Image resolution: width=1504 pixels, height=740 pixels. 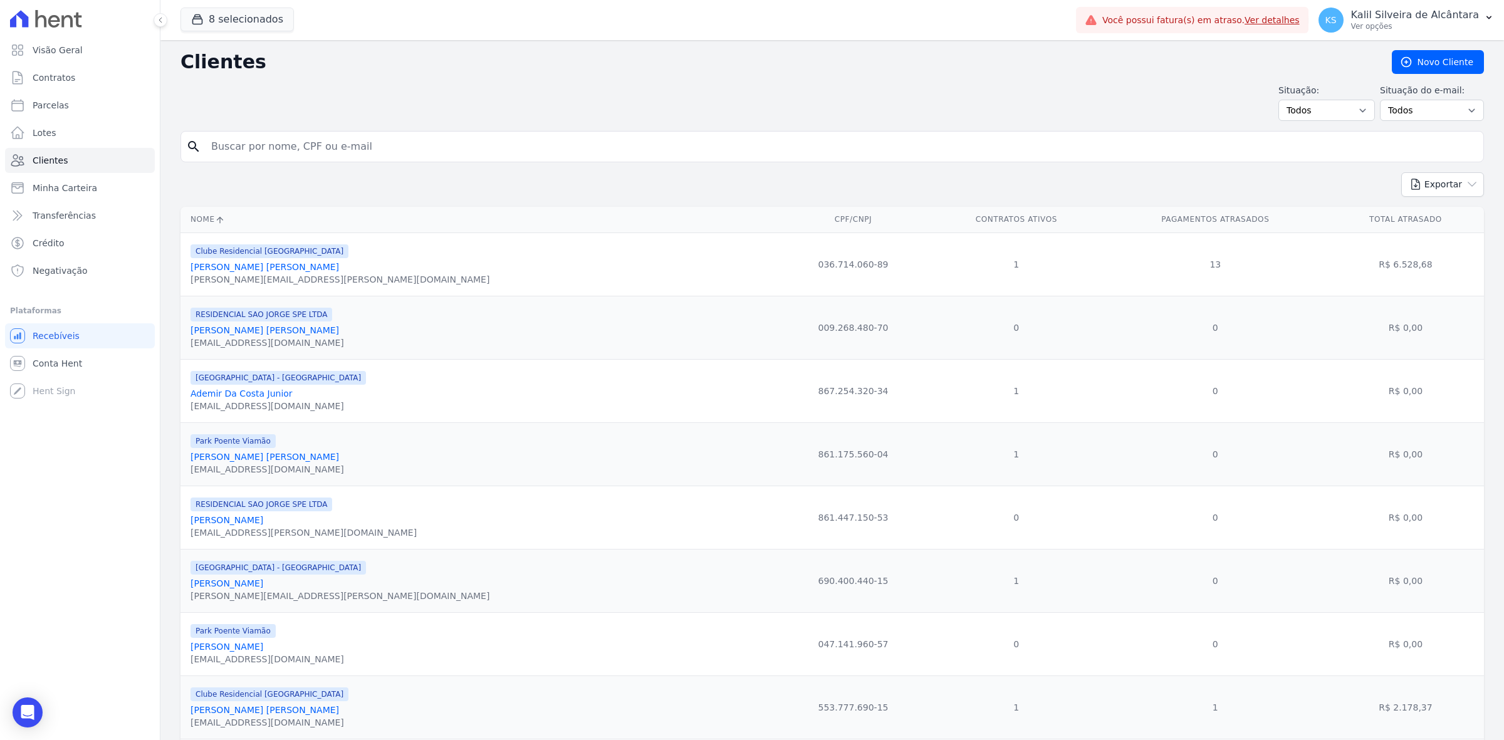 What do you see at coordinates (194, 147) in the screenshot?
I see `i: search` at bounding box center [194, 147].